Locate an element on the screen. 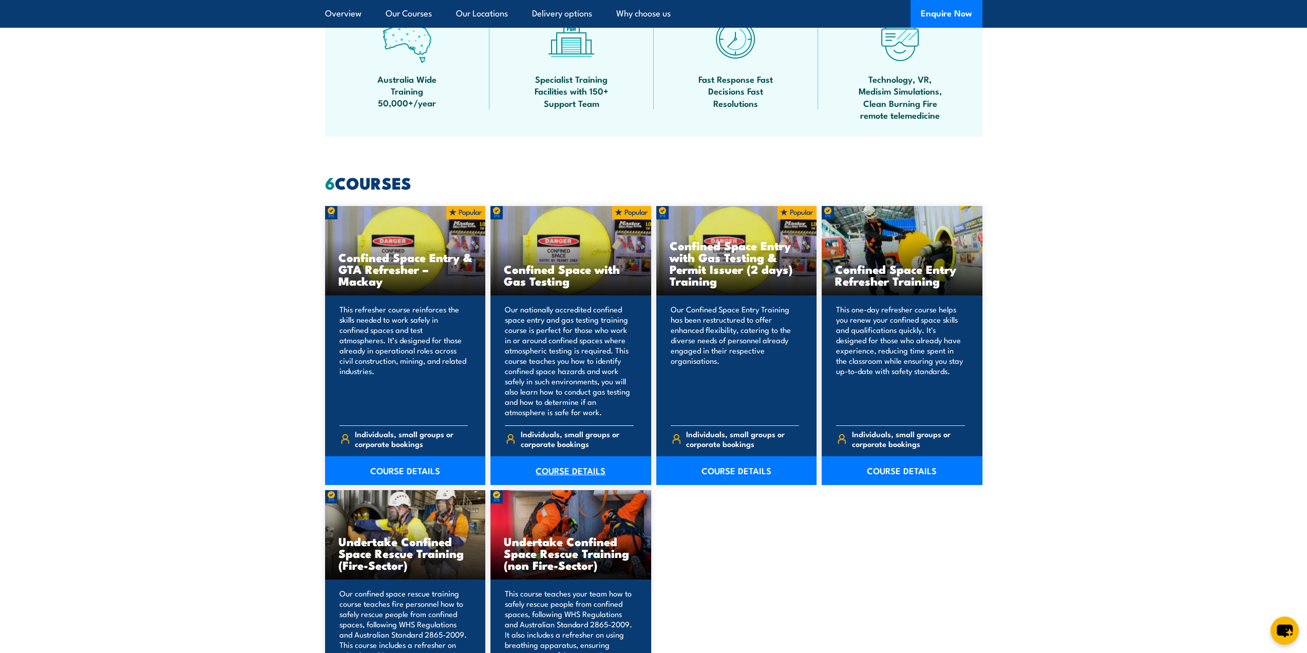 The width and height of the screenshot is (1307, 653). p: This refresher course reinforces the skills needed to work safely in confined spaces and test atm... is located at coordinates (404, 361).